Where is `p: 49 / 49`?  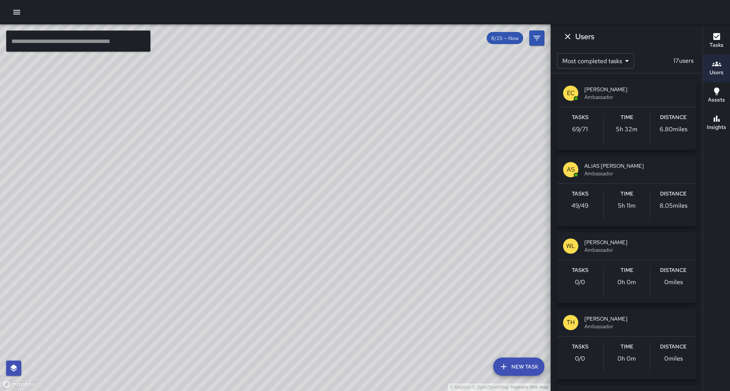 p: 49 / 49 is located at coordinates (580, 206).